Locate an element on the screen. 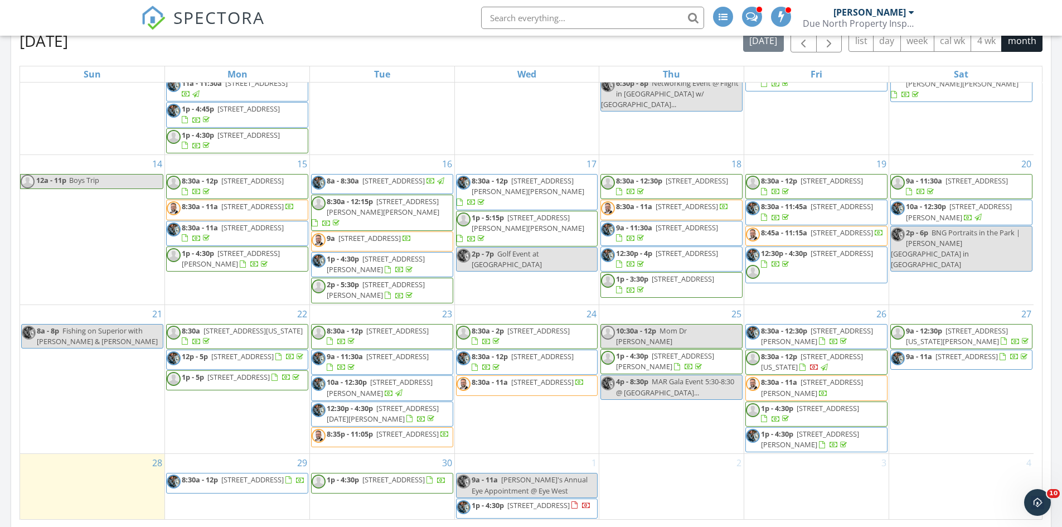 This screenshot has width=1062, height=527. img: ryan.png is located at coordinates (463, 384).